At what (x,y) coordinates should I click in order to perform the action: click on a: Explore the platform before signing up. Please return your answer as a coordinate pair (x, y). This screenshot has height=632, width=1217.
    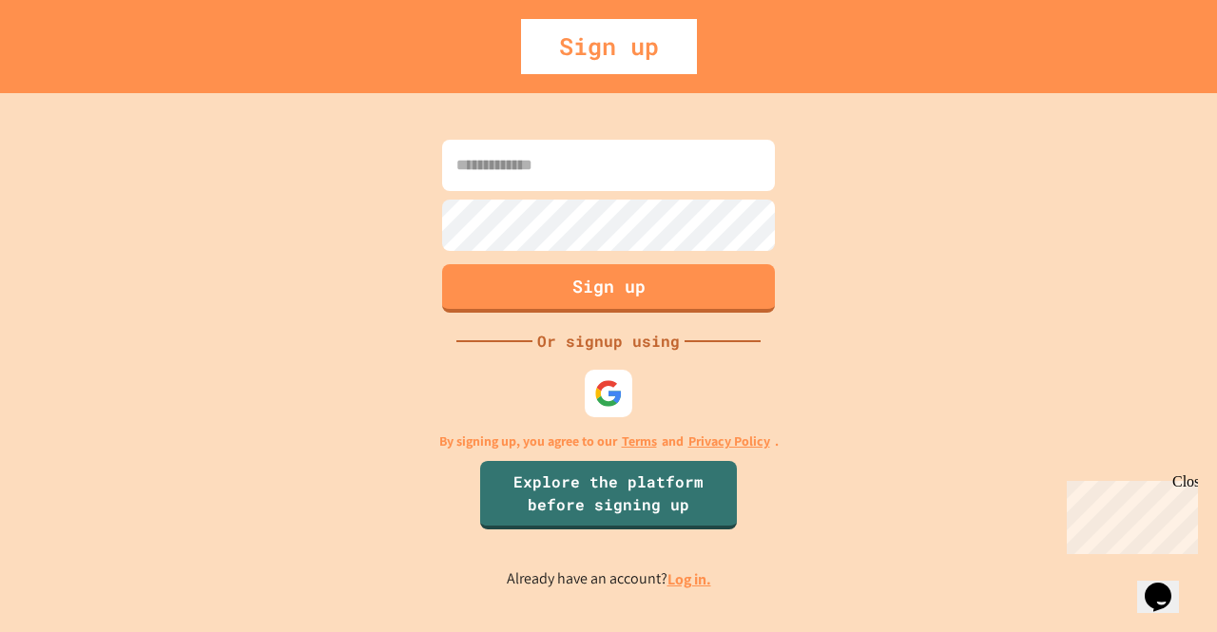
    Looking at the image, I should click on (608, 495).